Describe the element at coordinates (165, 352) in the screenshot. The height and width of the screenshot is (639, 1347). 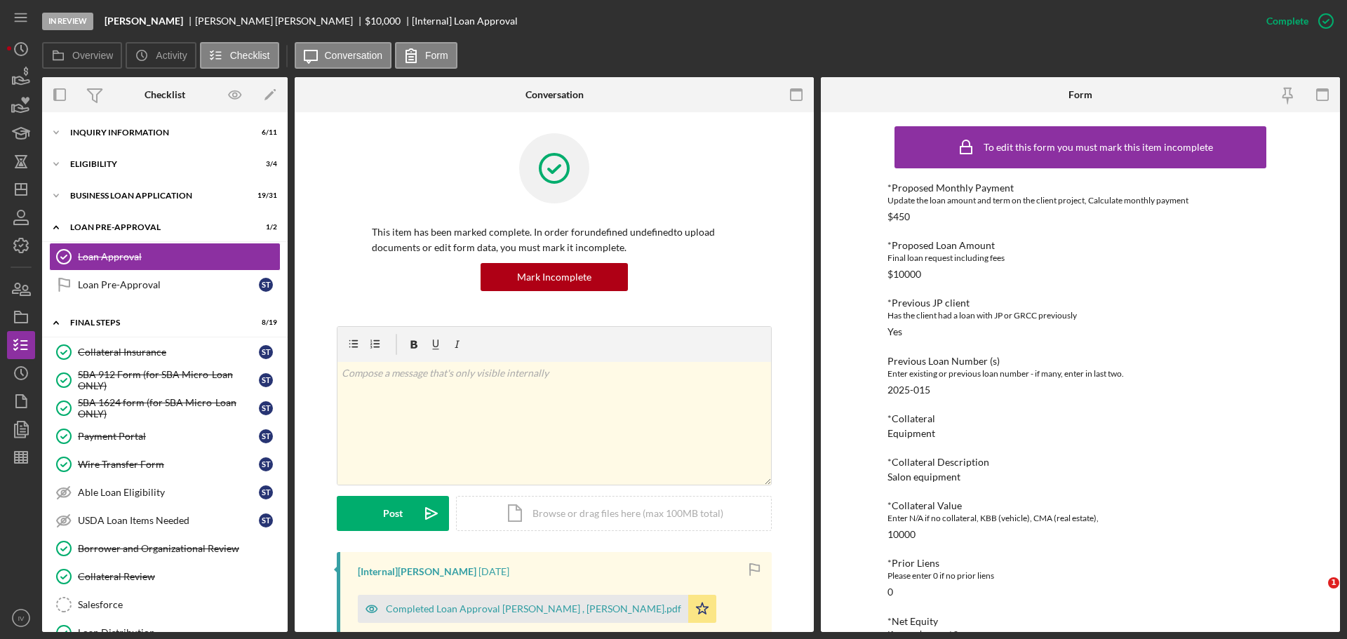
I see `a: Collateral InsuranceST` at that location.